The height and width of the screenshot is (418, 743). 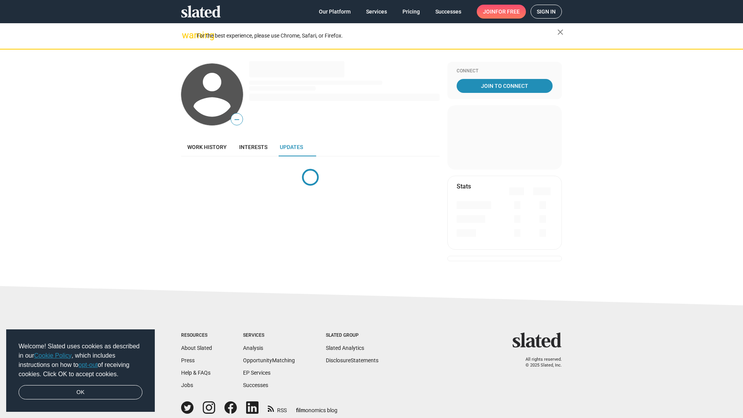 What do you see at coordinates (448, 12) in the screenshot?
I see `span: Successes` at bounding box center [448, 12].